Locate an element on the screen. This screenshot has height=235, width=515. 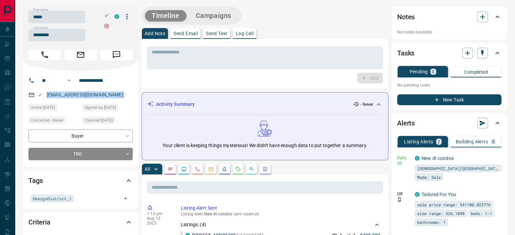
svg: Agent Actions is located at coordinates (265, 169).